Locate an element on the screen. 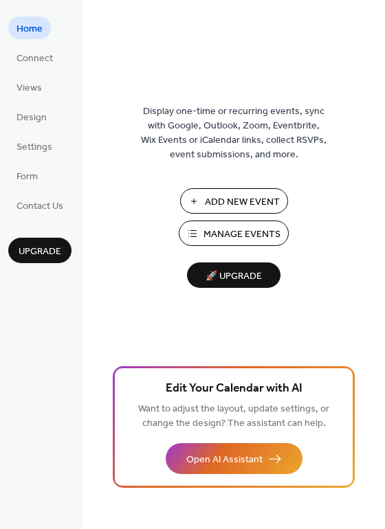 This screenshot has width=385, height=529. span: Open AI Assistant is located at coordinates (224, 460).